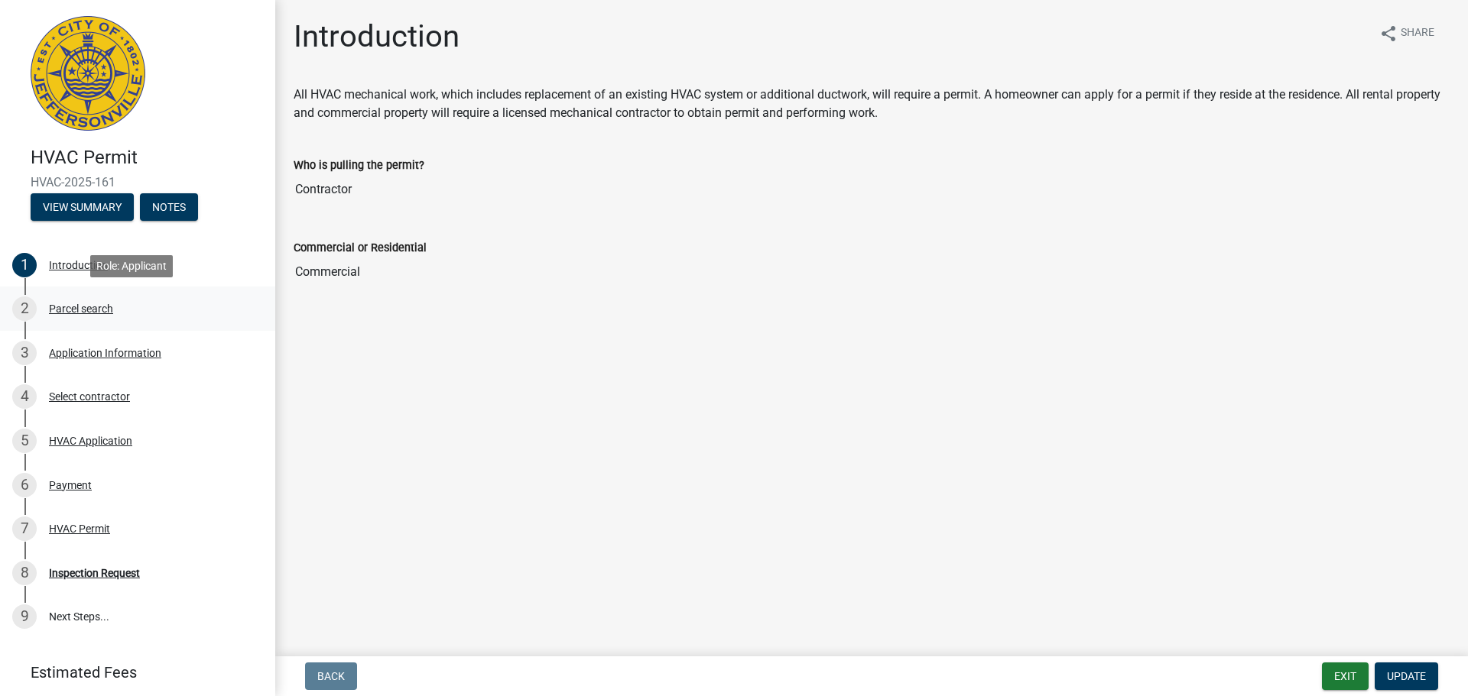 Image resolution: width=1468 pixels, height=696 pixels. Describe the element at coordinates (147, 157) in the screenshot. I see `h4: HVAC Permit` at that location.